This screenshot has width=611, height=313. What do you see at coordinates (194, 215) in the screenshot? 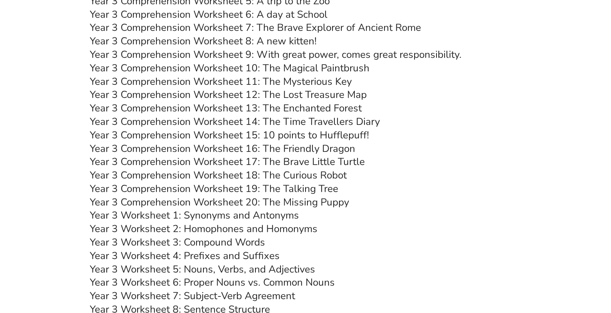
I see `a: Year 3 Worksheet 1: Synonyms and Antonyms` at bounding box center [194, 215].